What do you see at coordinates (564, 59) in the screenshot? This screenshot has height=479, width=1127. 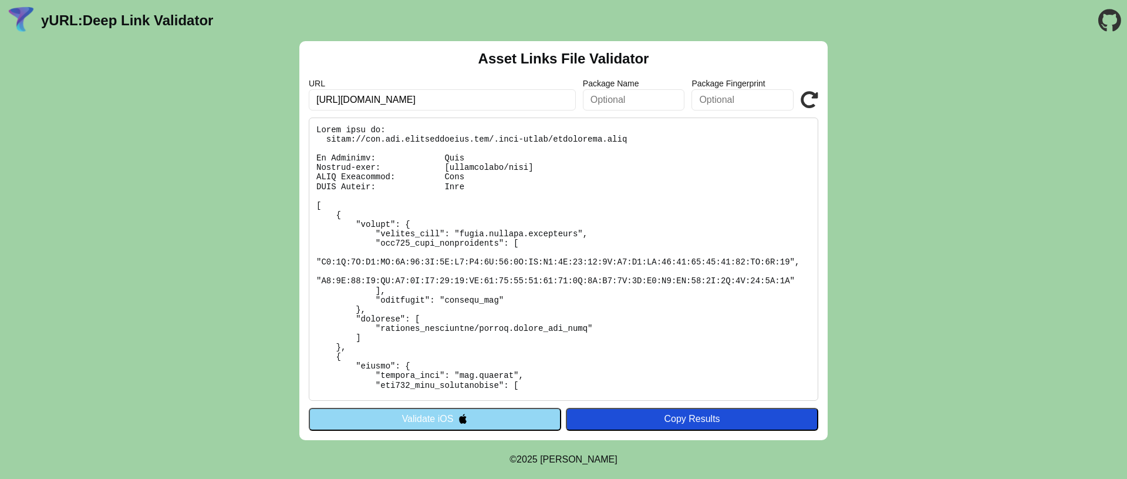 I see `h2: Asset Links File Validator` at bounding box center [564, 59].